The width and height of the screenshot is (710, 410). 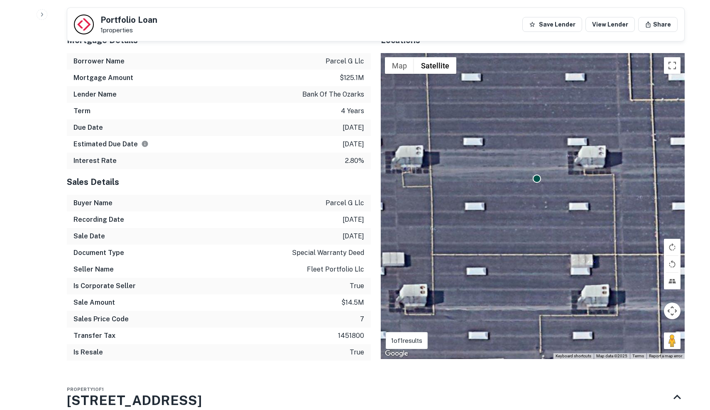 What do you see at coordinates (99, 253) in the screenshot?
I see `h6: Document Type` at bounding box center [99, 253].